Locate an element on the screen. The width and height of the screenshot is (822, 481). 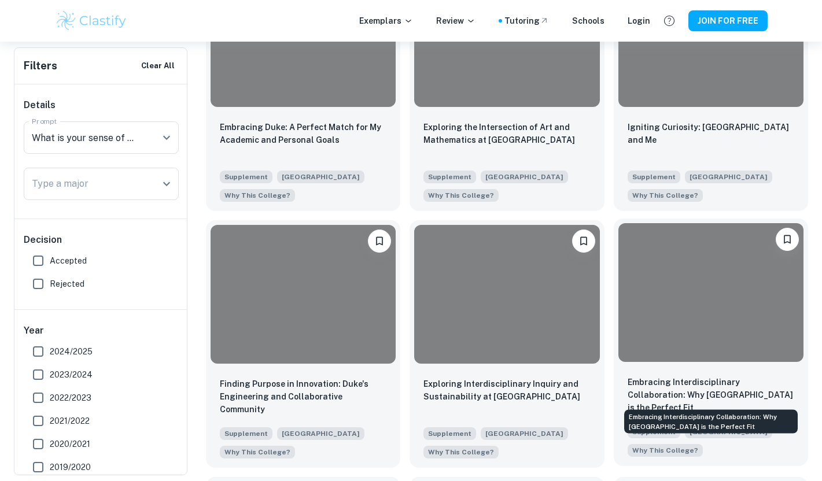
p: Finding Purpose in Innovation: Duke's Engineering and Collaborative Community is located at coordinates (303, 397).